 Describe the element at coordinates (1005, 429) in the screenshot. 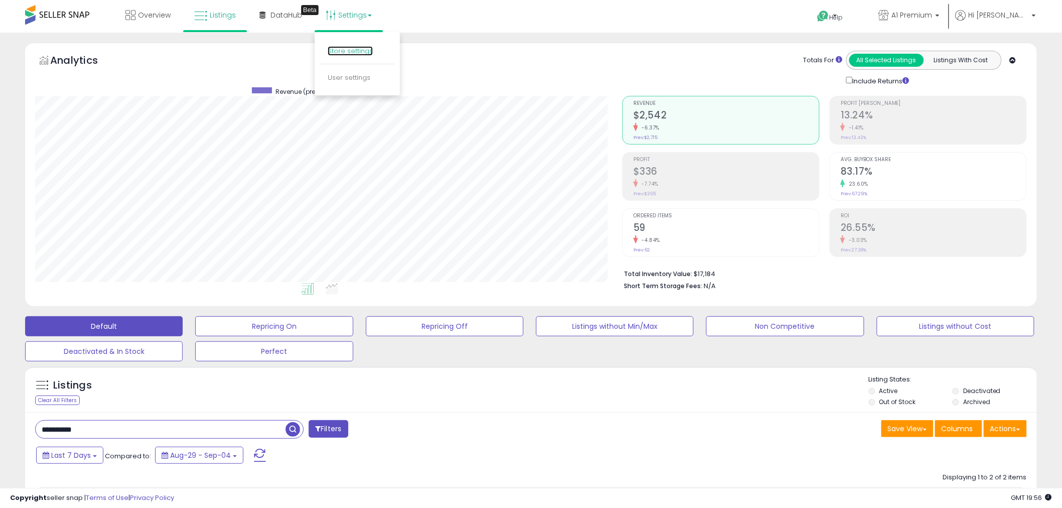

I see `button: Actions` at that location.